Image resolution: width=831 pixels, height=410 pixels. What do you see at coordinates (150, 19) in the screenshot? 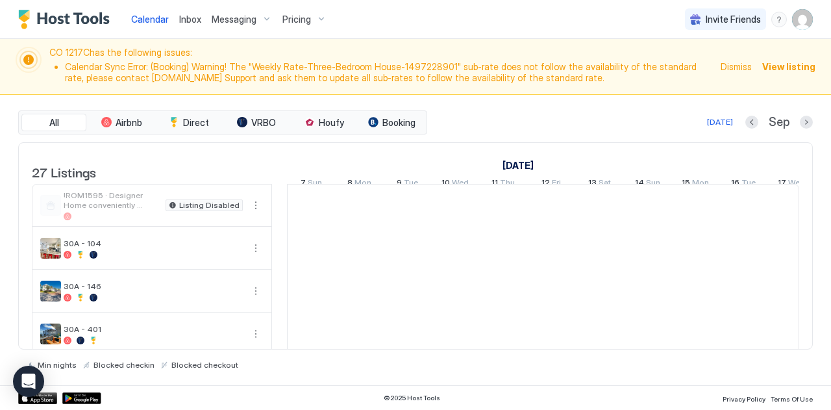
I see `a: Calendar` at bounding box center [150, 19].